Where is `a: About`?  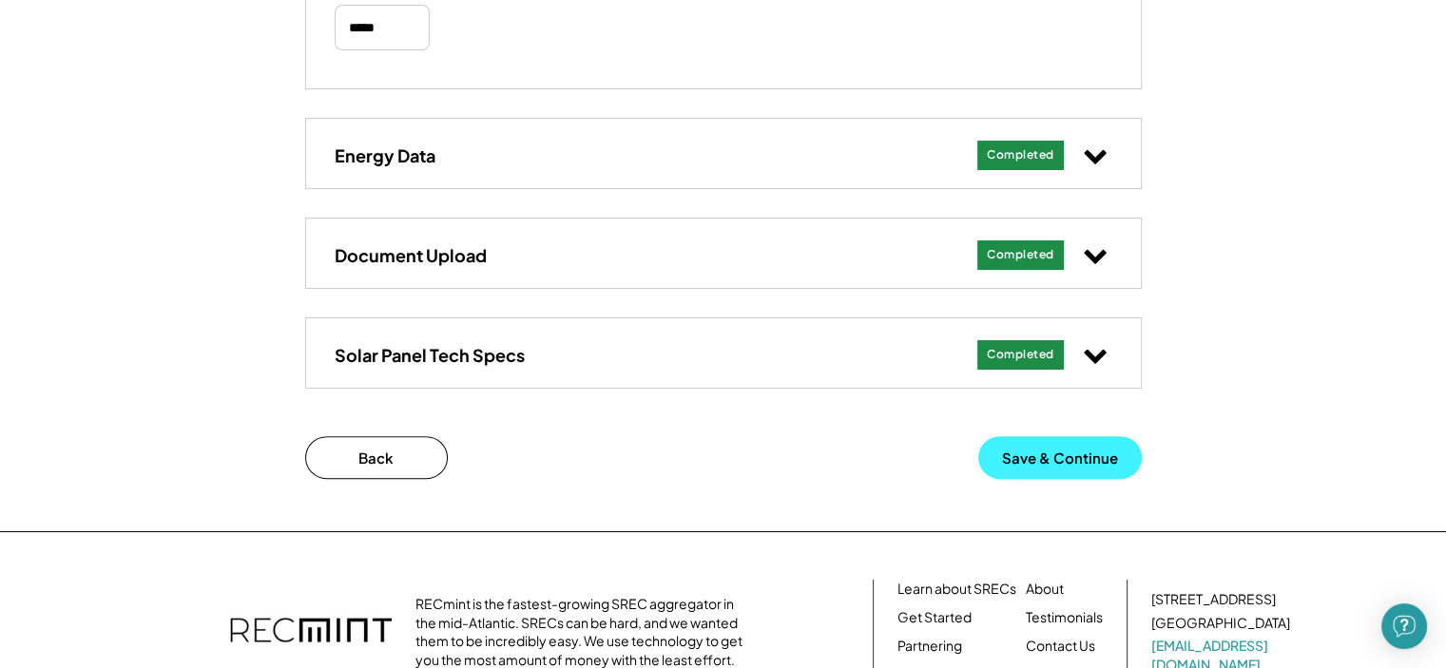 a: About is located at coordinates (1045, 589).